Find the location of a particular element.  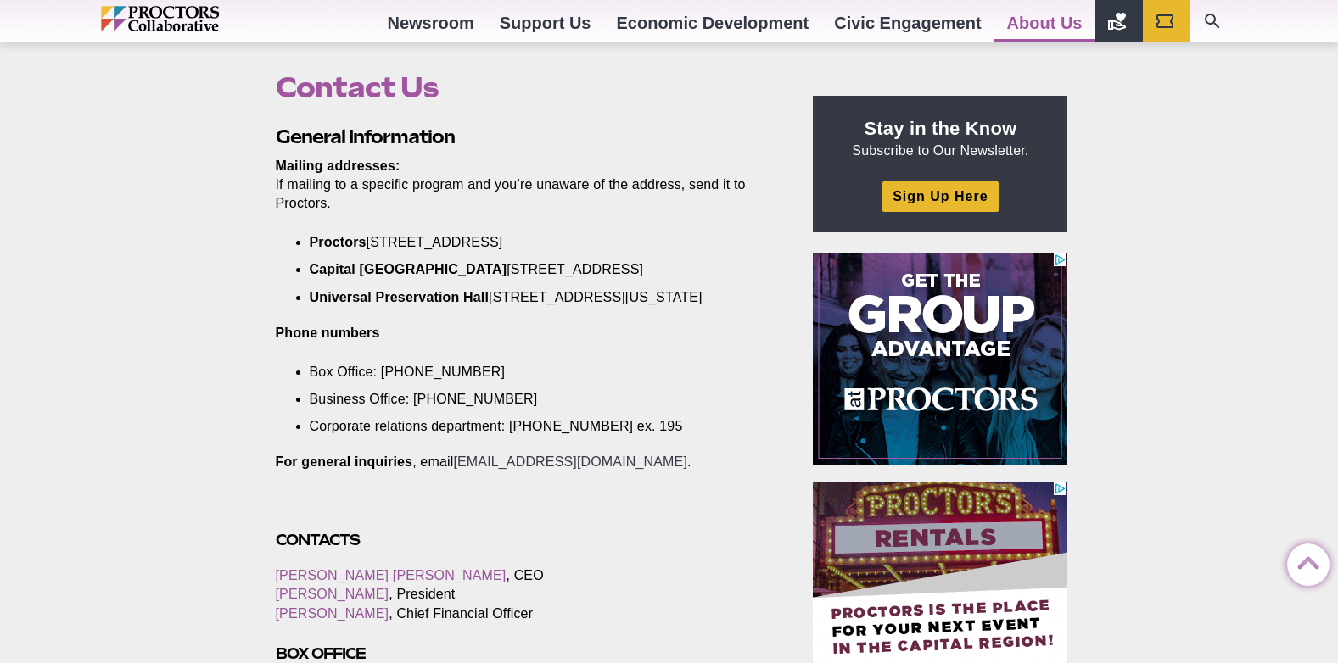

strong: Stay in the Know is located at coordinates (941, 128).